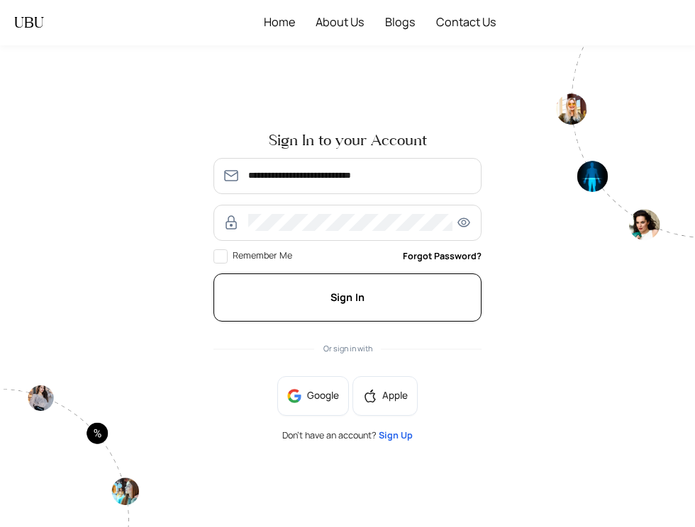 The height and width of the screenshot is (527, 695). Describe the element at coordinates (294, 396) in the screenshot. I see `img: google-BnAmSPDJ.png` at that location.